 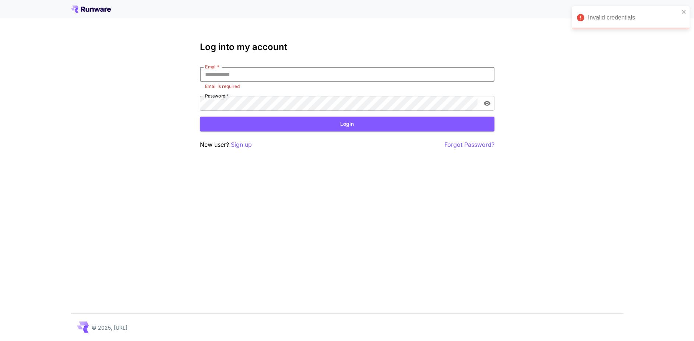 What do you see at coordinates (684, 12) in the screenshot?
I see `button: close` at bounding box center [684, 12].